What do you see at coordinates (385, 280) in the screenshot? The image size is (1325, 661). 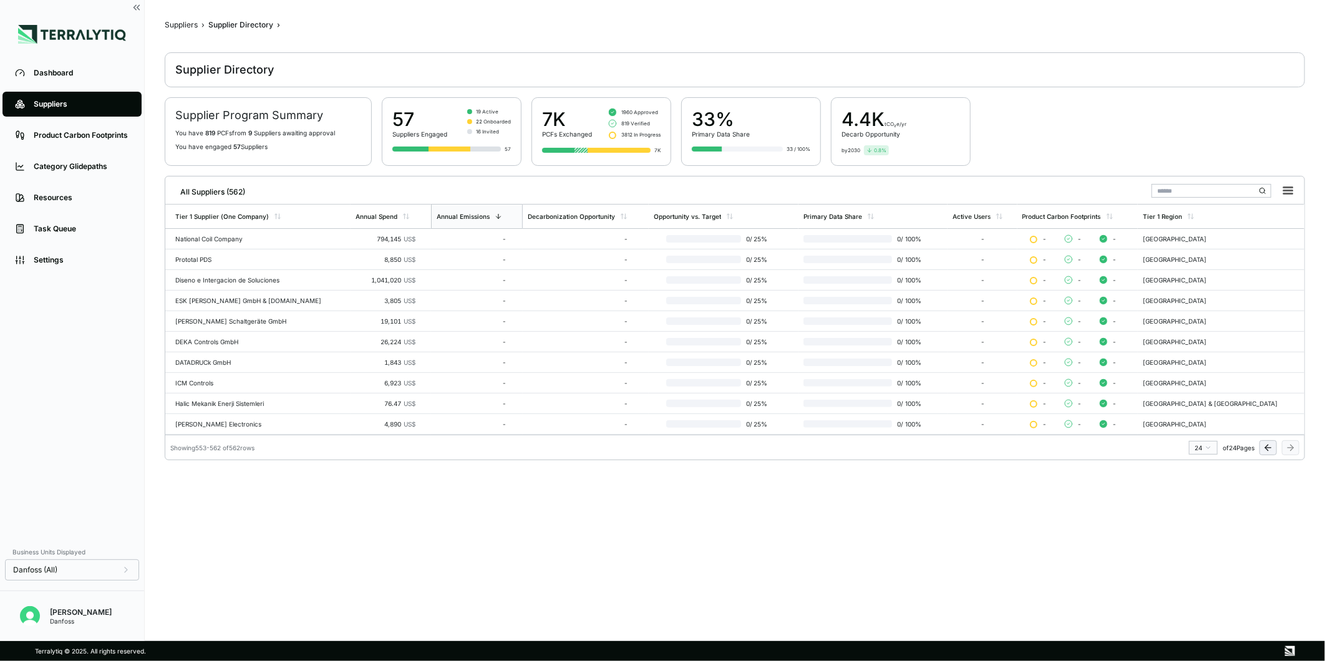 I see `div: 1,041,020` at bounding box center [385, 280].